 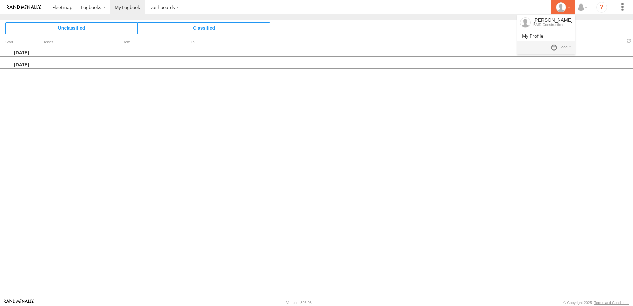 What do you see at coordinates (77, 42) in the screenshot?
I see `div: Asset` at bounding box center [77, 42].